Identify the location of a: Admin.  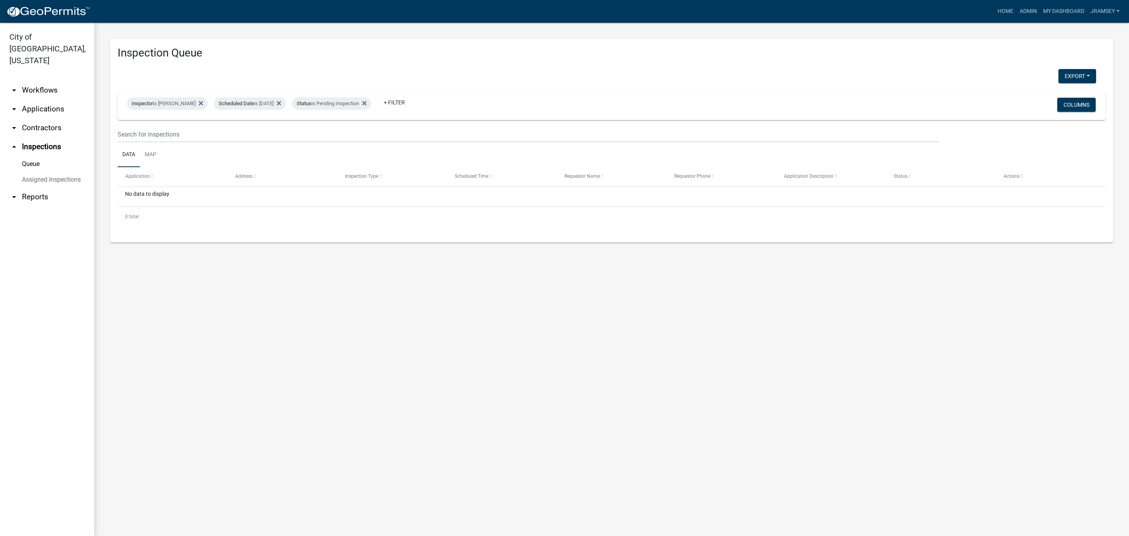
(1028, 11).